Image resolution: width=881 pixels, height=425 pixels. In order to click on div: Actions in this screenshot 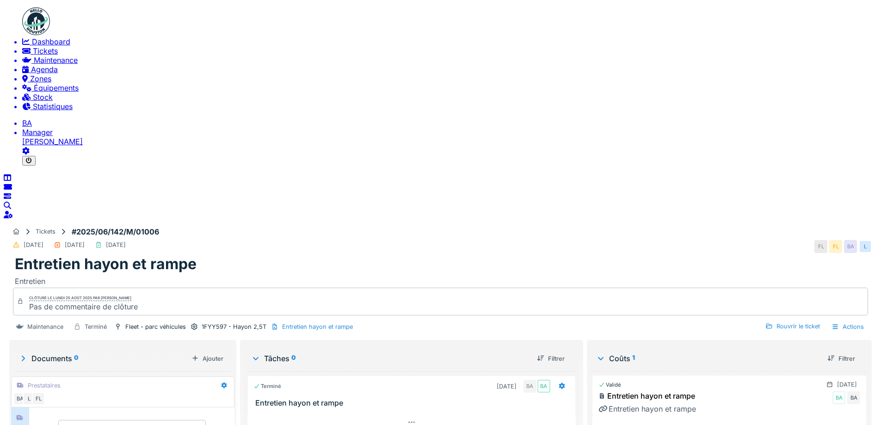, I will do `click(848, 326)`.